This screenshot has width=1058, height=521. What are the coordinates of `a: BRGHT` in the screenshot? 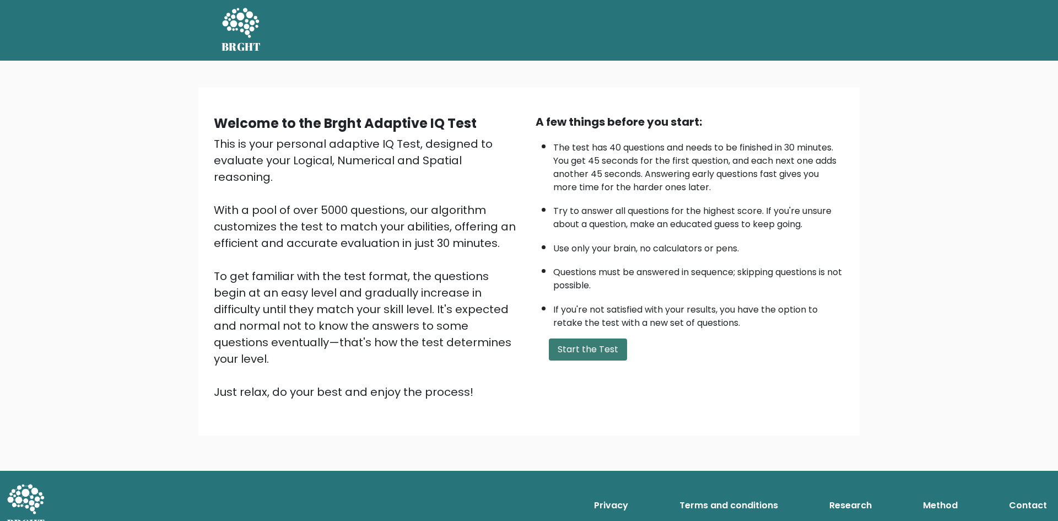 It's located at (241, 30).